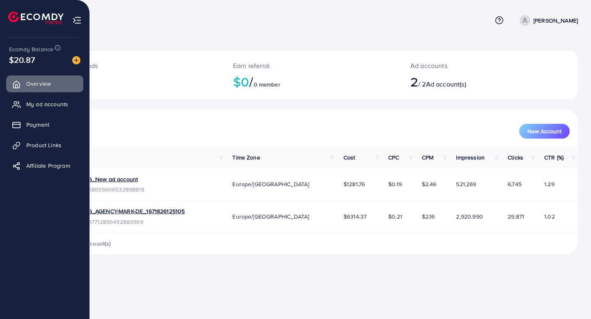  I want to click on span: CTR (%), so click(553, 158).